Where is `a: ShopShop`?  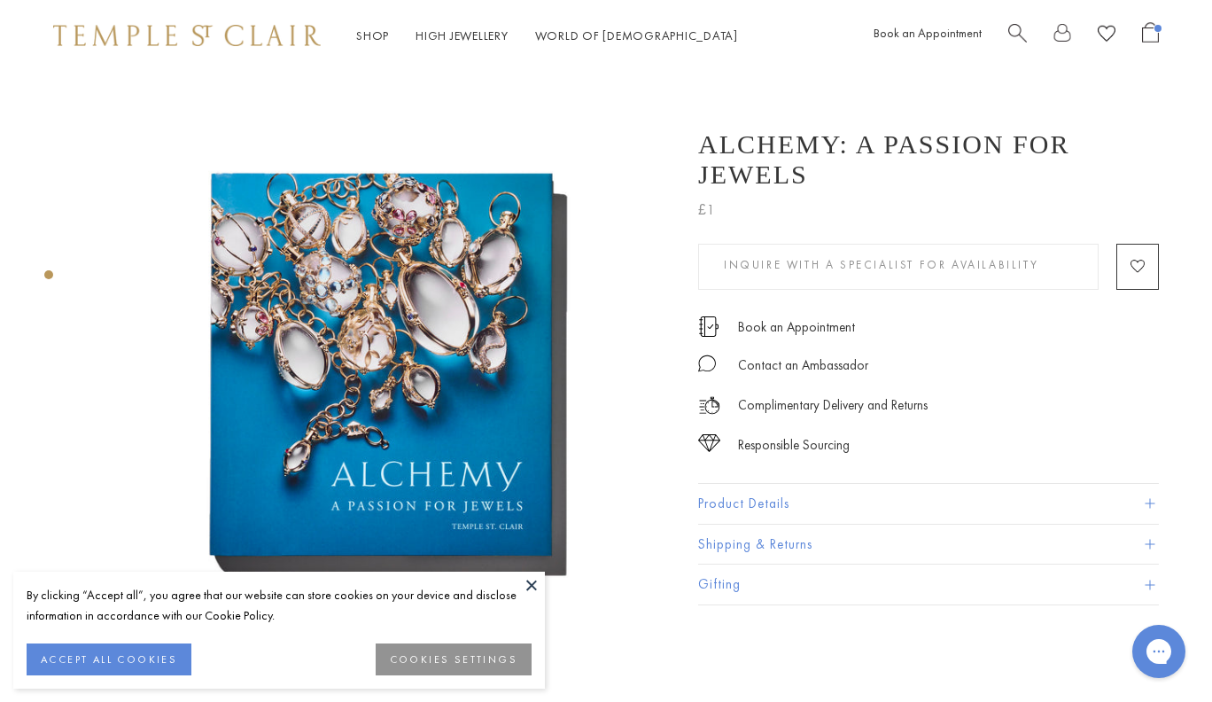 a: ShopShop is located at coordinates (372, 35).